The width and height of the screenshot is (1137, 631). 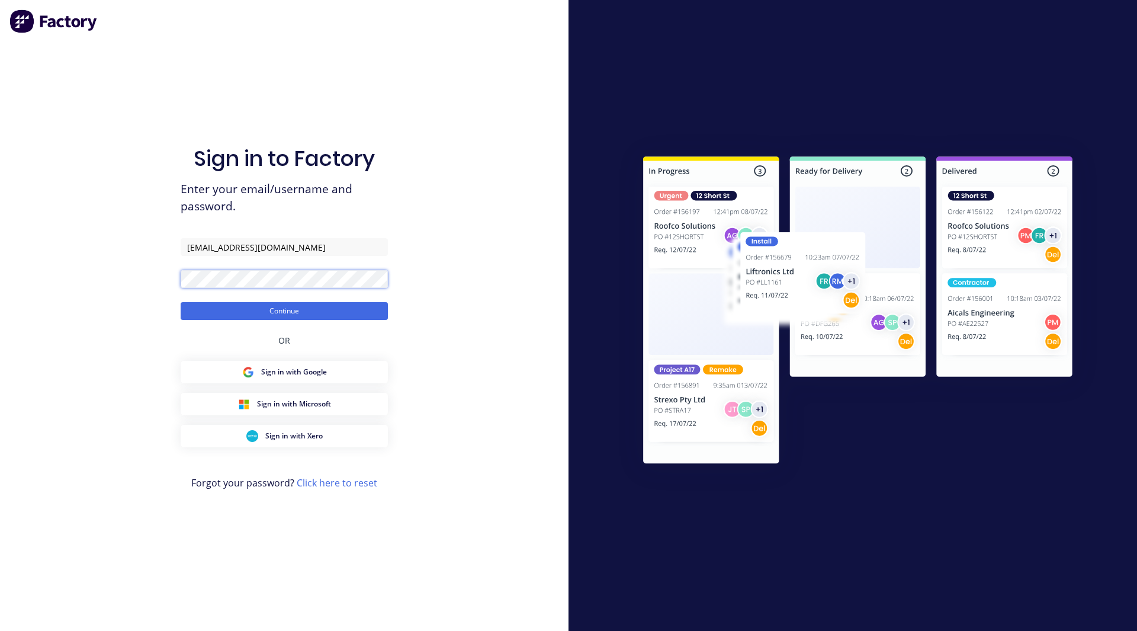 What do you see at coordinates (294, 404) in the screenshot?
I see `span: Sign in with Microsoft` at bounding box center [294, 404].